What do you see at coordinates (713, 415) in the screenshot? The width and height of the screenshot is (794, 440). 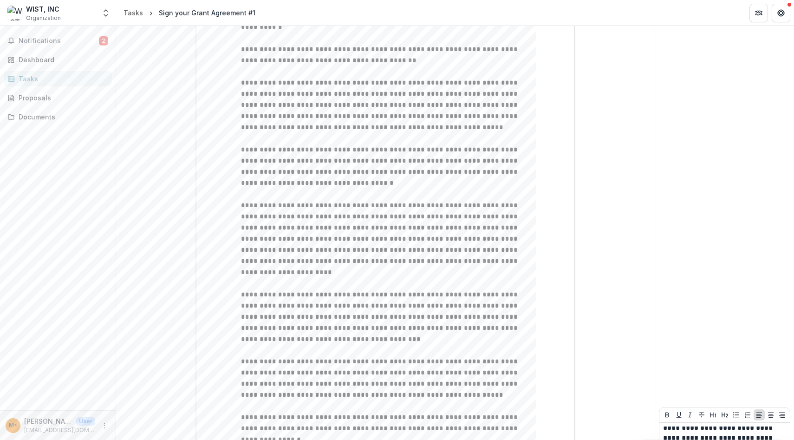 I see `button: Heading 1` at bounding box center [713, 415].